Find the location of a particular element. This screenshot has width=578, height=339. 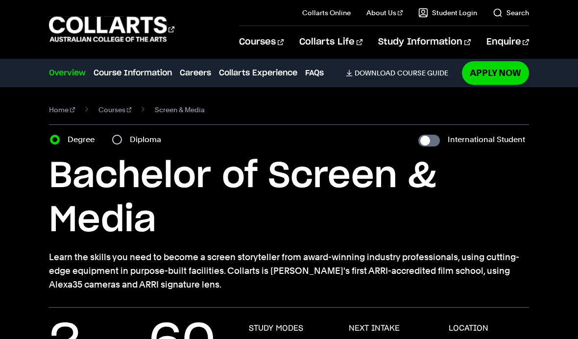

a: Home is located at coordinates (62, 110).